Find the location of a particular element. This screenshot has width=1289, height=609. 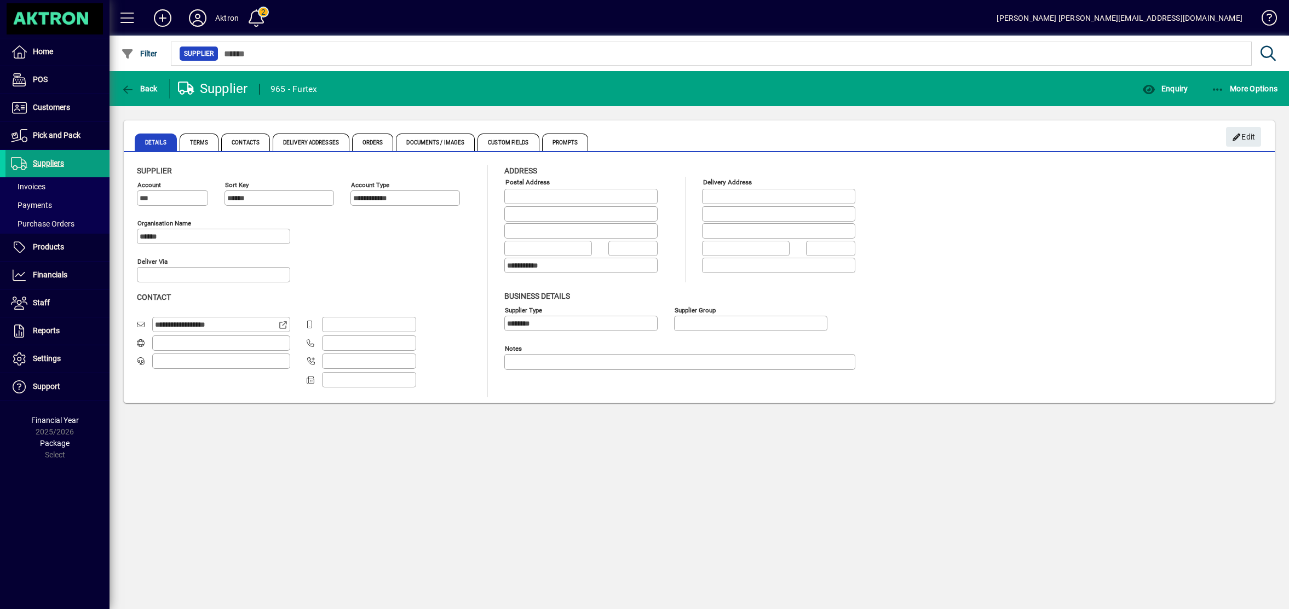

span: Back is located at coordinates (139, 89).